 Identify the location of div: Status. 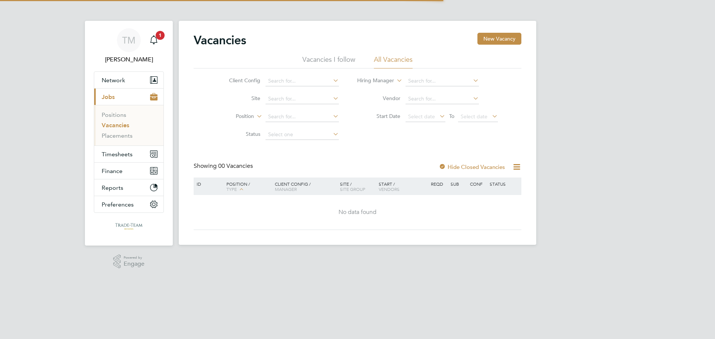
(504, 184).